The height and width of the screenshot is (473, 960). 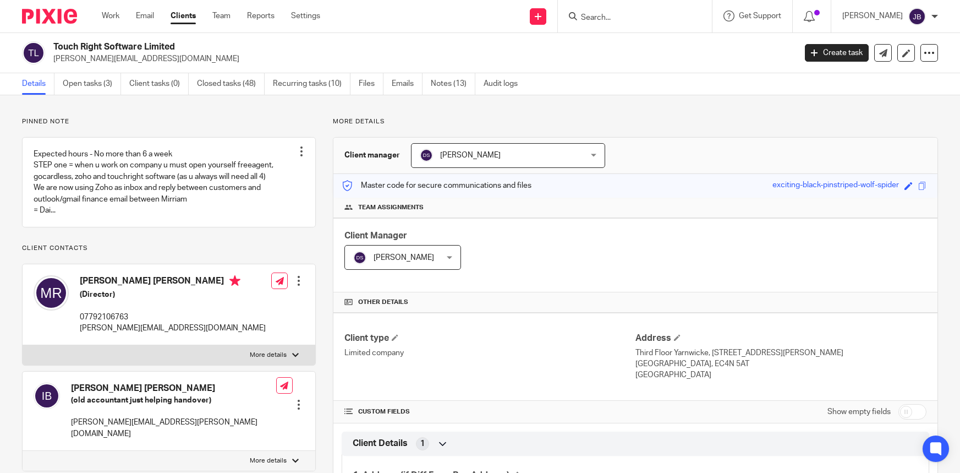 I want to click on a: Notes (13), so click(x=453, y=84).